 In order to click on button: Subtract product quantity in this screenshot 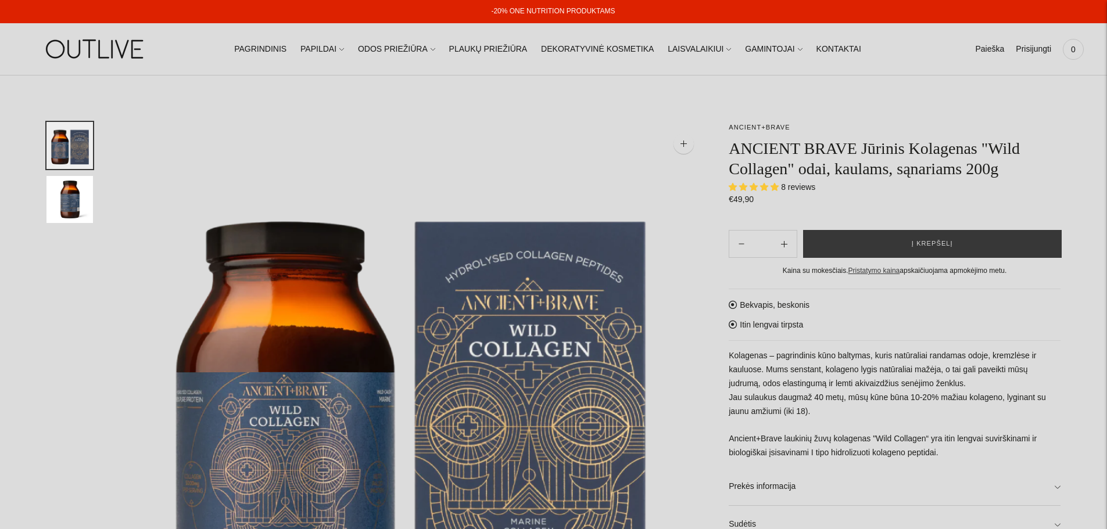, I will do `click(784, 244)`.